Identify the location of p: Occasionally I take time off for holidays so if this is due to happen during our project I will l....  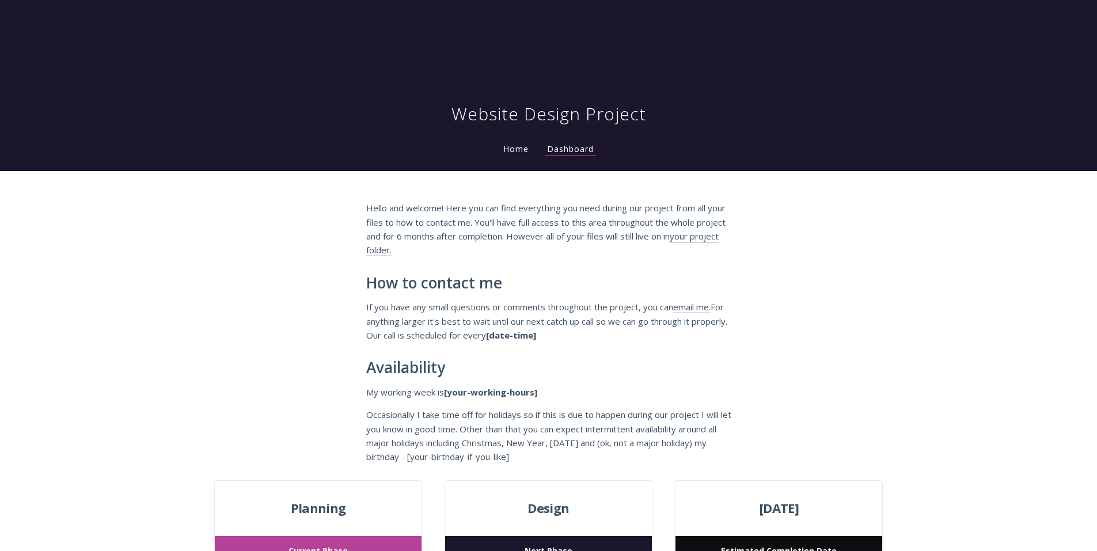
(549, 436).